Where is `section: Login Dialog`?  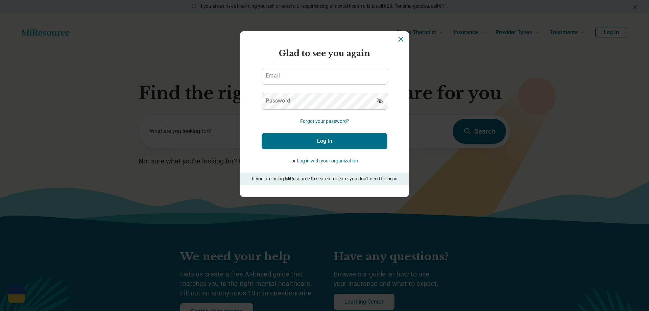 section: Login Dialog is located at coordinates (325, 114).